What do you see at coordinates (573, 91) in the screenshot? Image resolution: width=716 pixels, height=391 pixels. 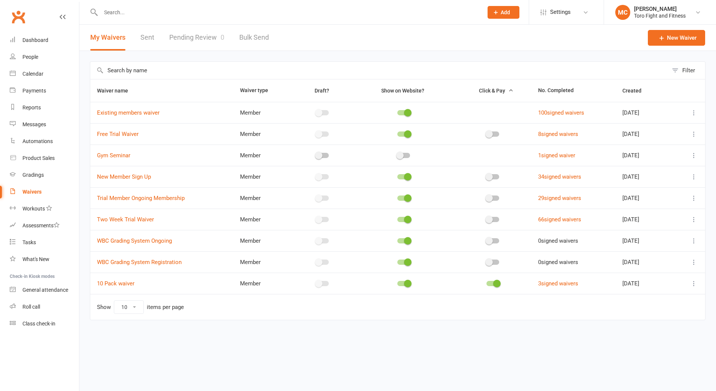 I see `th: No. Completed` at bounding box center [573, 91].